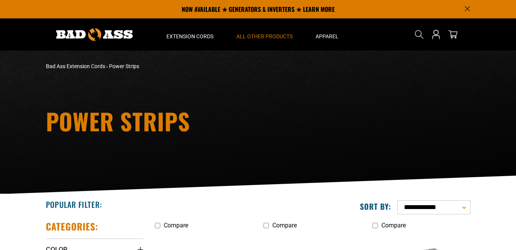 The height and width of the screenshot is (250, 516). Describe the element at coordinates (419, 34) in the screenshot. I see `summary: Search` at that location.